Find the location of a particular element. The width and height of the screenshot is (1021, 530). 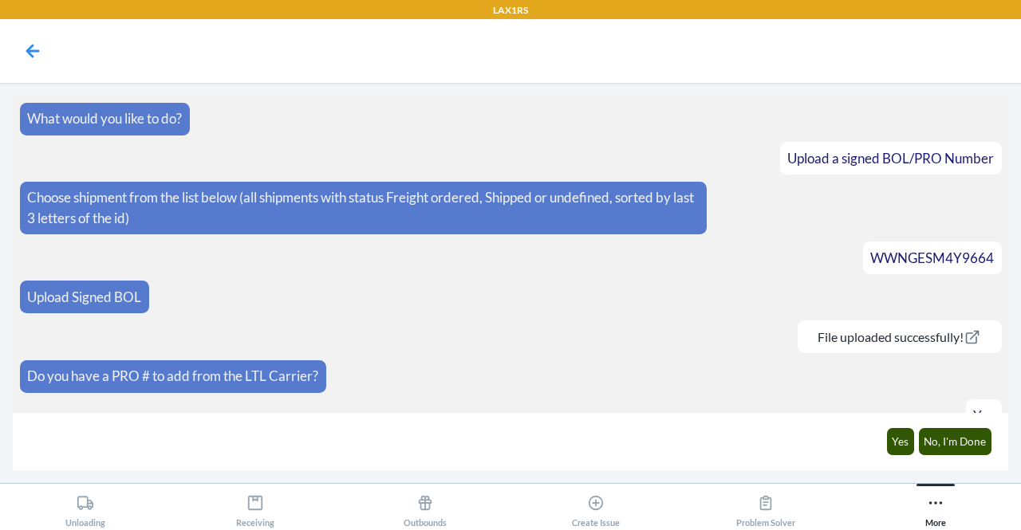

button: Receiving is located at coordinates (254, 506).